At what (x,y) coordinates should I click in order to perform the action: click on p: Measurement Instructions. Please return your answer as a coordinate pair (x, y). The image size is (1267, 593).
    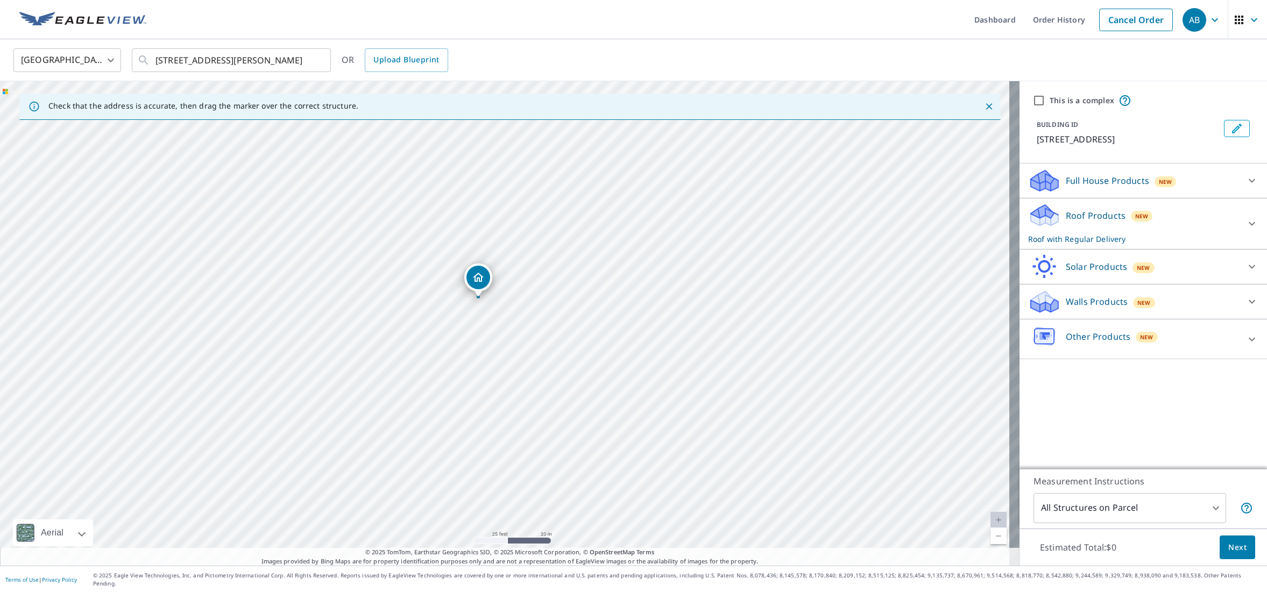
    Looking at the image, I should click on (1143, 481).